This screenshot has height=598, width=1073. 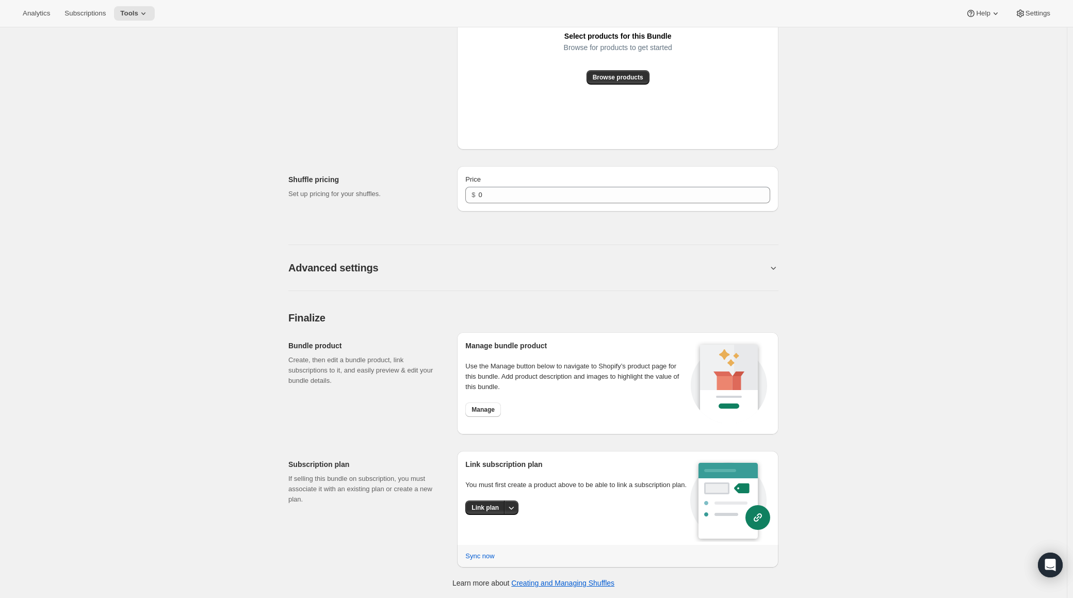 I want to click on a: Creating and Managing Shuffles, so click(x=563, y=583).